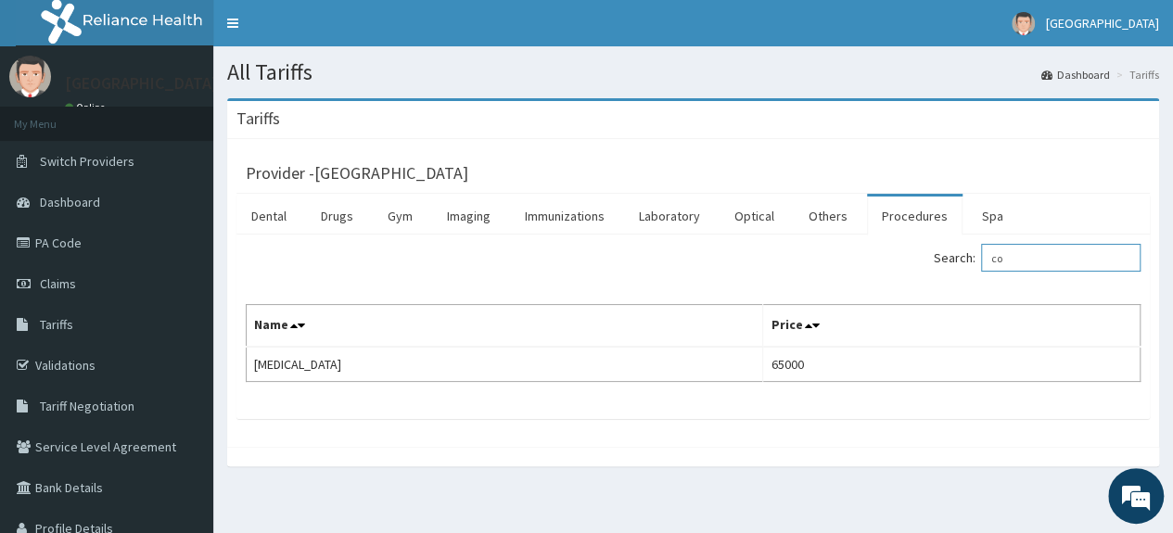 This screenshot has width=1173, height=533. I want to click on a: Dashboard, so click(1076, 74).